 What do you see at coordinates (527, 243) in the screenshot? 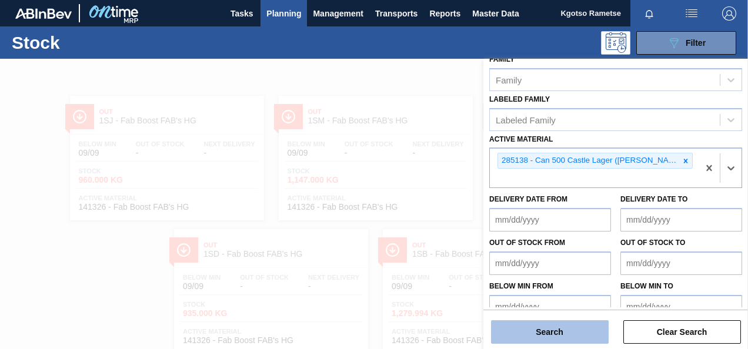
I see `label: Out of Stock from` at bounding box center [527, 243].